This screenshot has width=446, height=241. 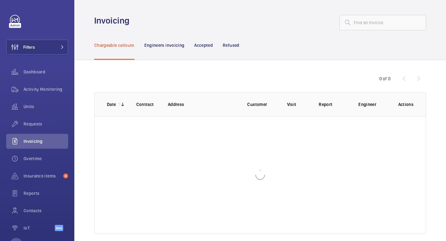 What do you see at coordinates (37, 47) in the screenshot?
I see `button: Filters` at bounding box center [37, 47].